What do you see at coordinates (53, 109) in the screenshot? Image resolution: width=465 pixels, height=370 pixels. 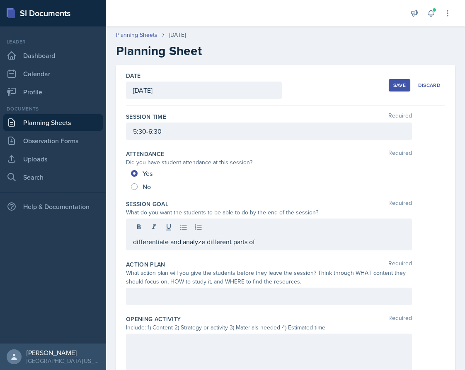 I see `div: Documents` at bounding box center [53, 109].